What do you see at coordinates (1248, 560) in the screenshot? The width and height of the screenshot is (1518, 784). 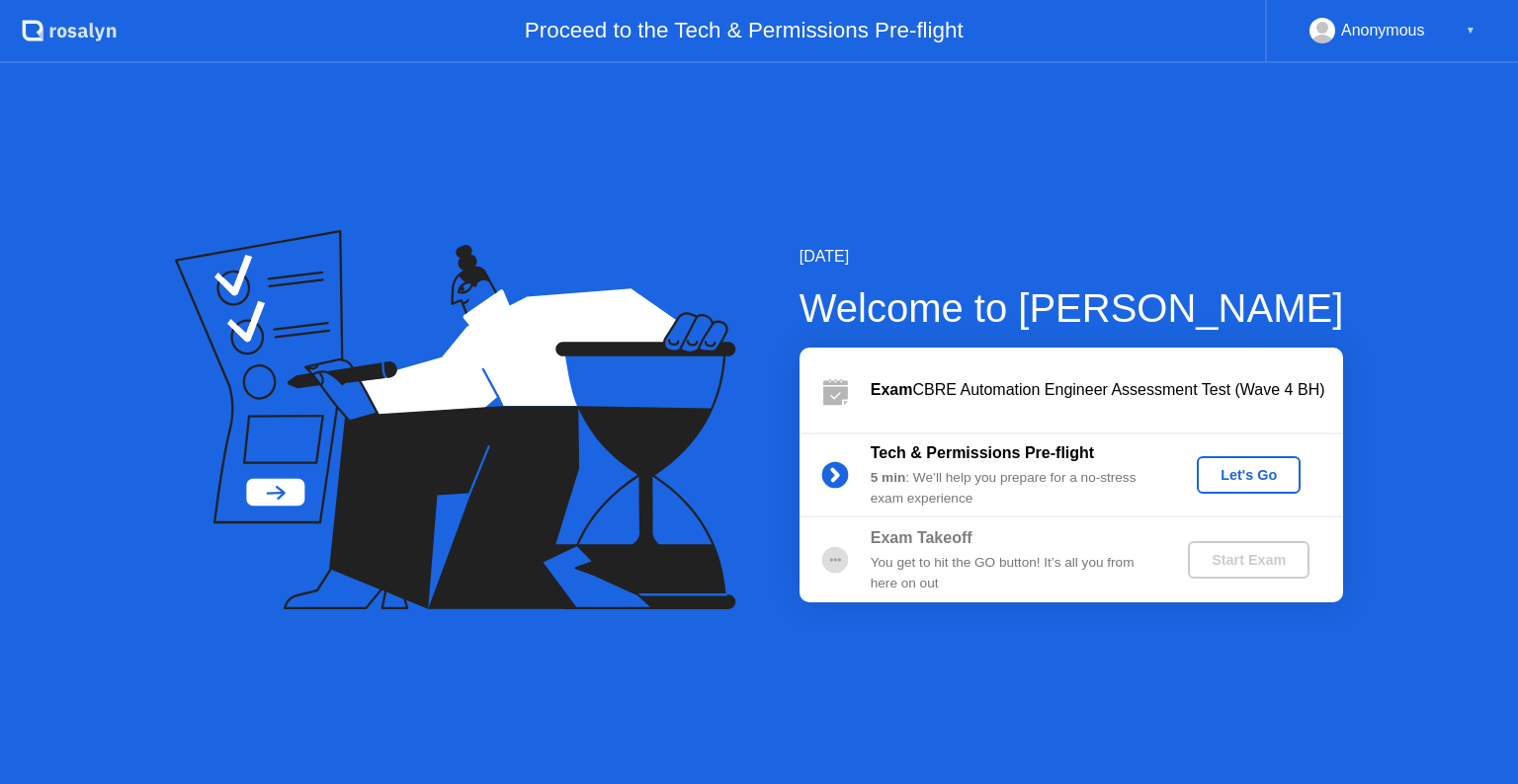 I see `button: Start Exam` at bounding box center [1248, 560].